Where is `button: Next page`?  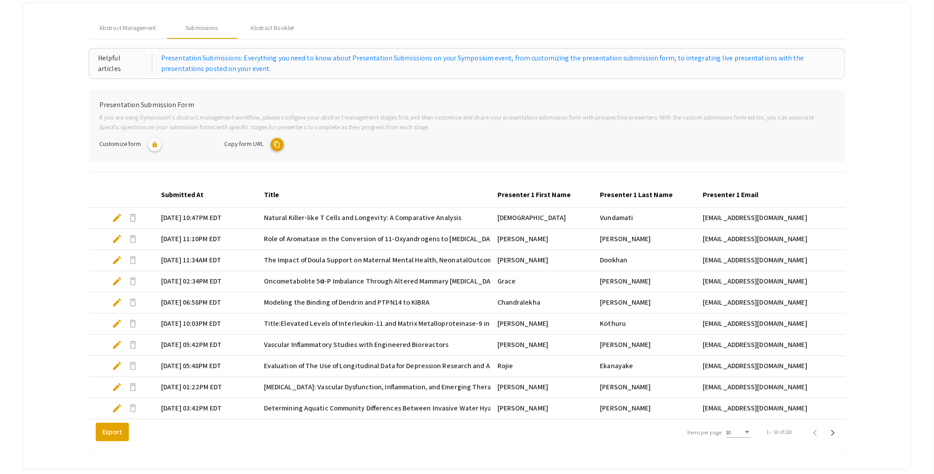 button: Next page is located at coordinates (833, 433).